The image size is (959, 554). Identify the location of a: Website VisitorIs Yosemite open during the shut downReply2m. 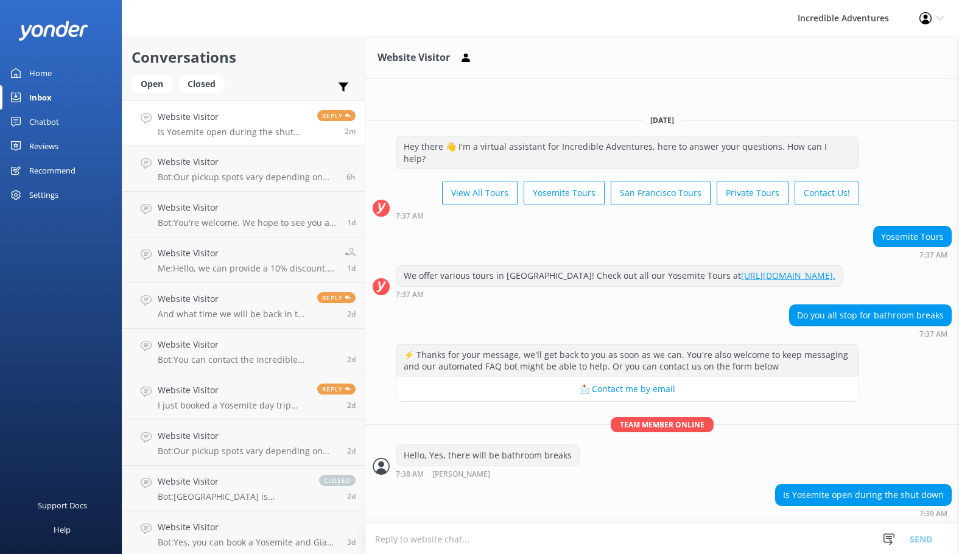
(244, 123).